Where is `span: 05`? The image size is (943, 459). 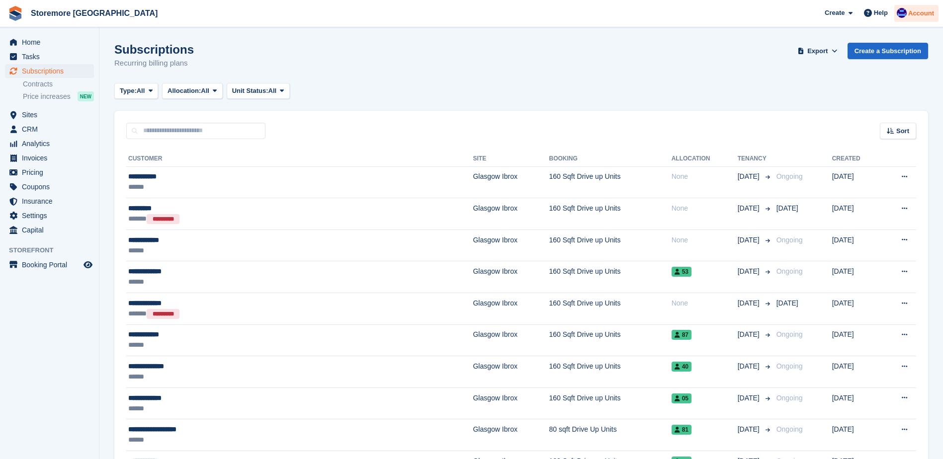
span: 05 is located at coordinates (682, 399).